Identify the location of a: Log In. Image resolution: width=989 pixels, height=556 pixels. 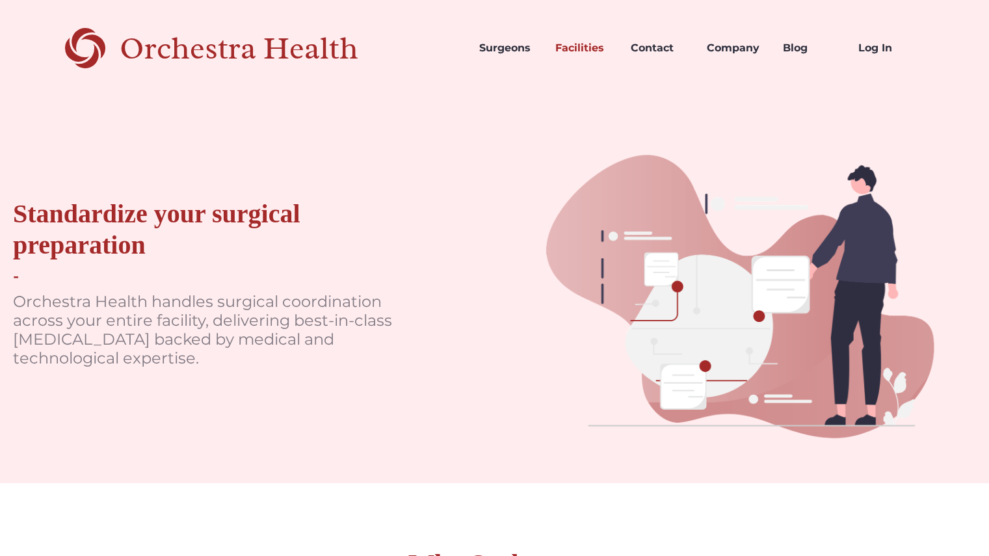
(885, 48).